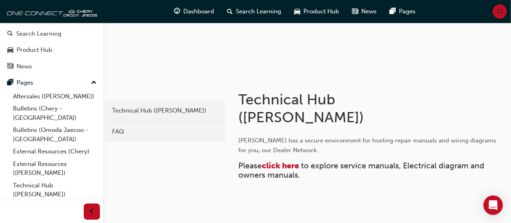 The height and width of the screenshot is (223, 511). What do you see at coordinates (280, 166) in the screenshot?
I see `span: click here` at bounding box center [280, 166].